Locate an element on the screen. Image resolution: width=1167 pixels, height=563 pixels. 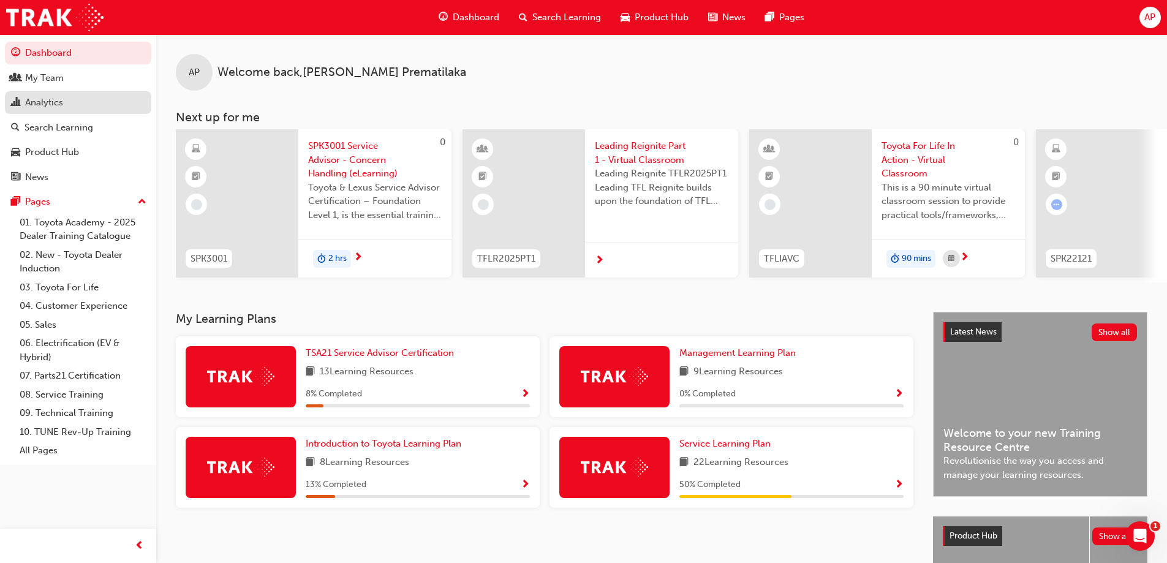
h3: Next up for me is located at coordinates (662, 117).